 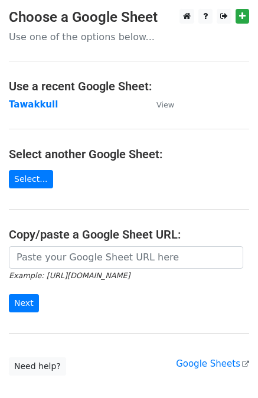 What do you see at coordinates (129, 86) in the screenshot?
I see `h4: Use a recent Google Sheet:` at bounding box center [129, 86].